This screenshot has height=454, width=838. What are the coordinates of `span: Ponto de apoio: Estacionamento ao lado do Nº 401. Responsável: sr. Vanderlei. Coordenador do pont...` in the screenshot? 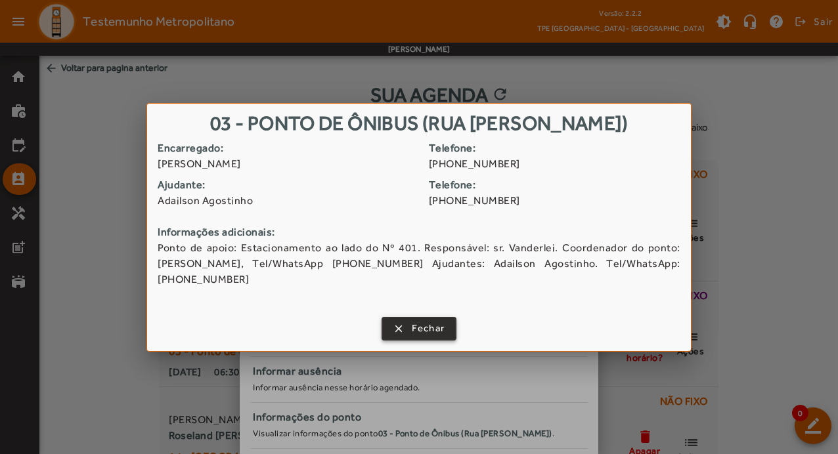 It's located at (418, 264).